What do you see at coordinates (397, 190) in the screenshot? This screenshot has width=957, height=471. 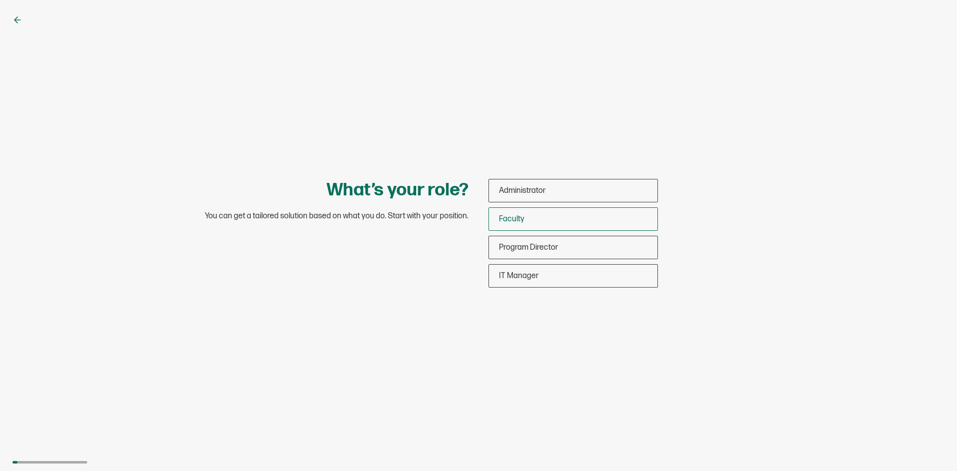 I see `h1: What’s your role?` at bounding box center [397, 190].